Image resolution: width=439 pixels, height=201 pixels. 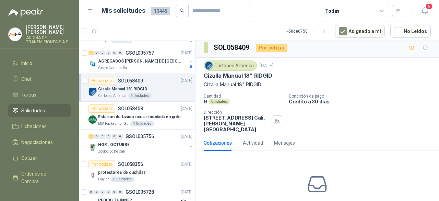 I want to click on a: Chat, so click(x=39, y=79).